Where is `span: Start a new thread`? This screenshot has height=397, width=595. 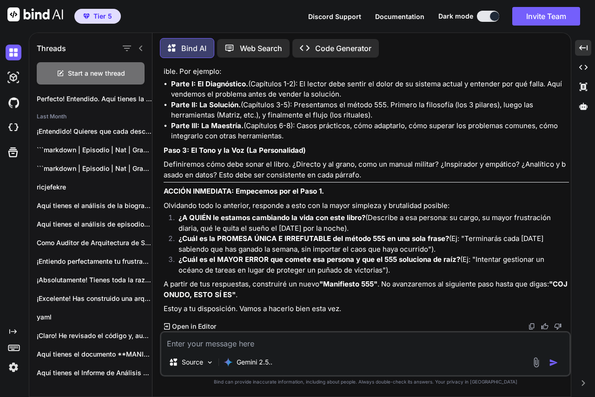 span: Start a new thread is located at coordinates (96, 73).